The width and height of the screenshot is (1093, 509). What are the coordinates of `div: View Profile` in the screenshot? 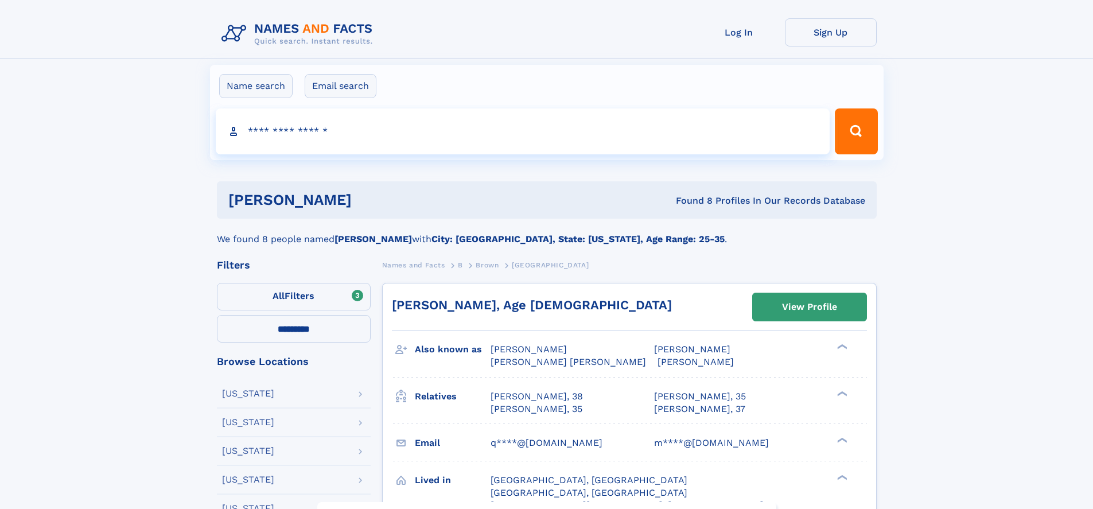 It's located at (810, 307).